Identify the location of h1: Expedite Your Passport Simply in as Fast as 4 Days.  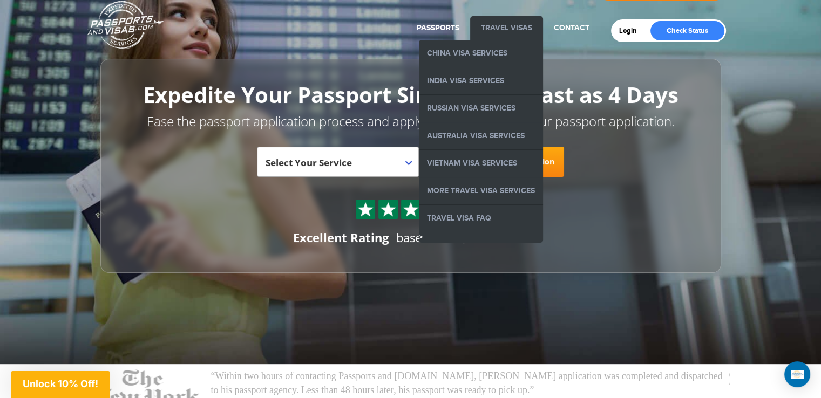
(411, 95).